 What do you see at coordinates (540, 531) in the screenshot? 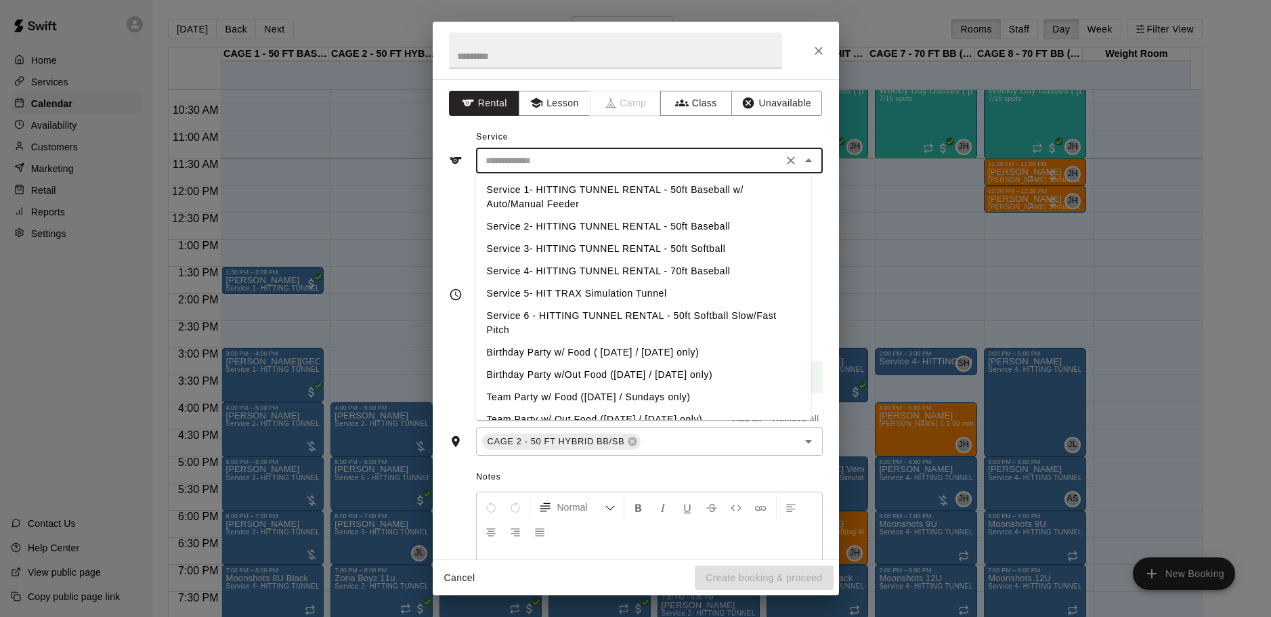
I see `button: Justify Align` at bounding box center [540, 531].